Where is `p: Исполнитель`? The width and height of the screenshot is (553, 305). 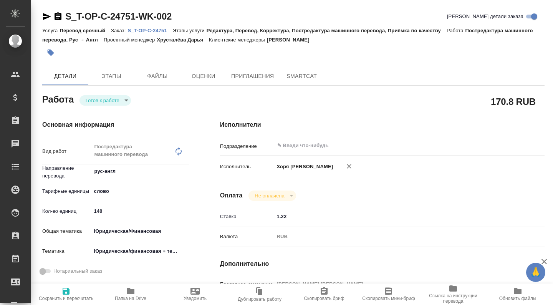 p: Исполнитель is located at coordinates (247, 167).